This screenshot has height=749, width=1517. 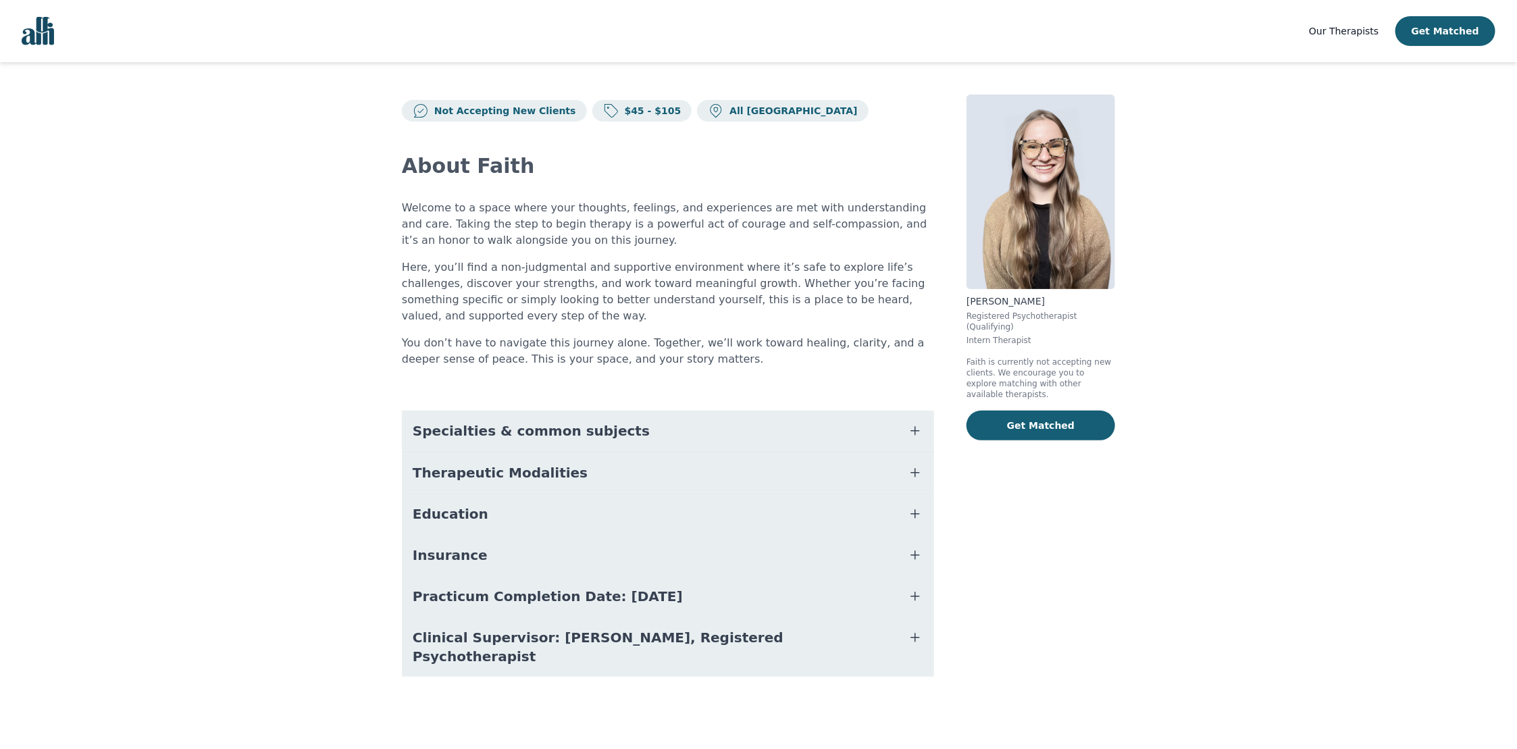 What do you see at coordinates (1041, 192) in the screenshot?
I see `img: Faith_Woodley` at bounding box center [1041, 192].